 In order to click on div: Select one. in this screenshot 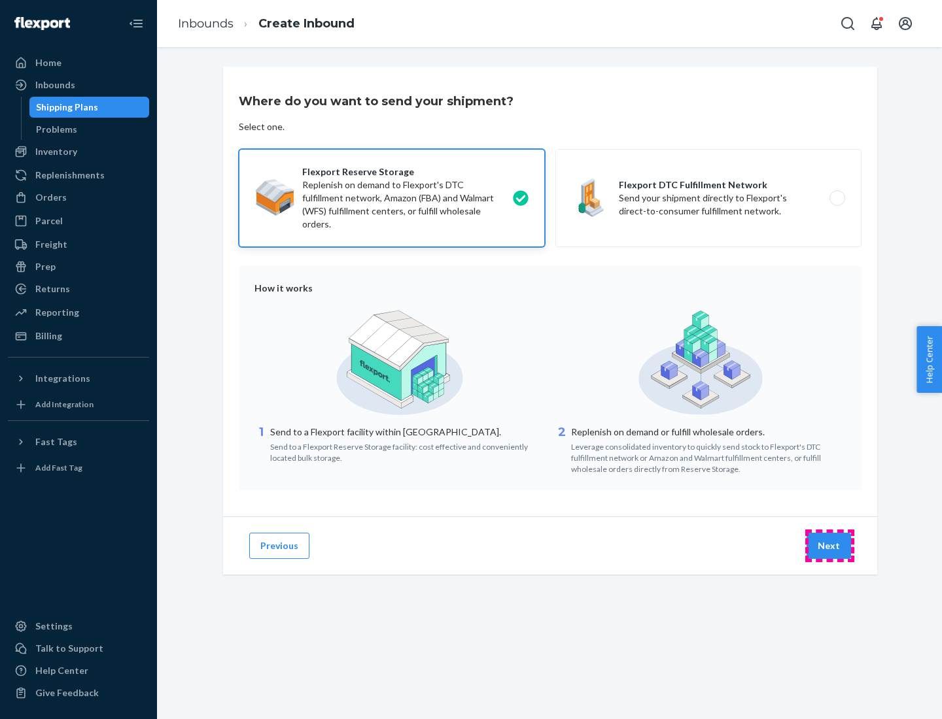, I will do `click(262, 127)`.